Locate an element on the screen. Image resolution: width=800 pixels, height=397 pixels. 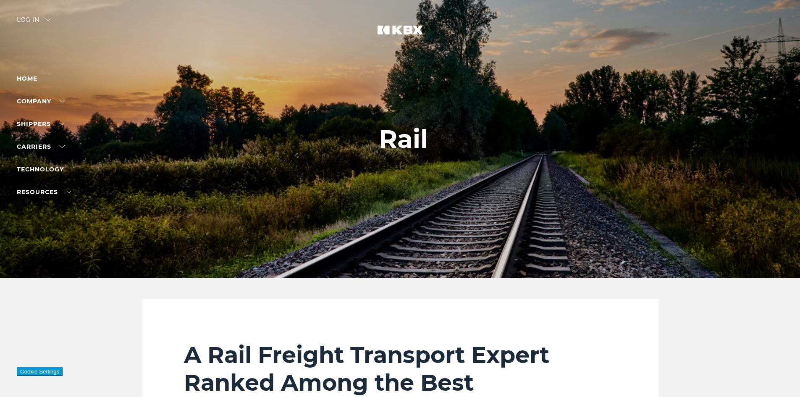
a: Home is located at coordinates (27, 78).